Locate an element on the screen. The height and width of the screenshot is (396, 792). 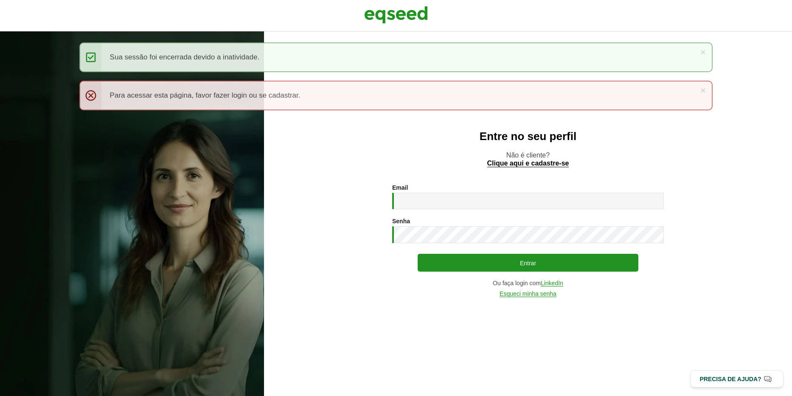
p: Não é cliente? is located at coordinates (528, 159).